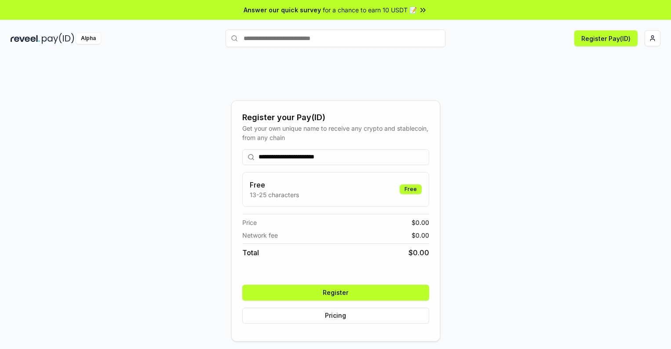 The height and width of the screenshot is (349, 671). I want to click on button: Pricing, so click(336, 315).